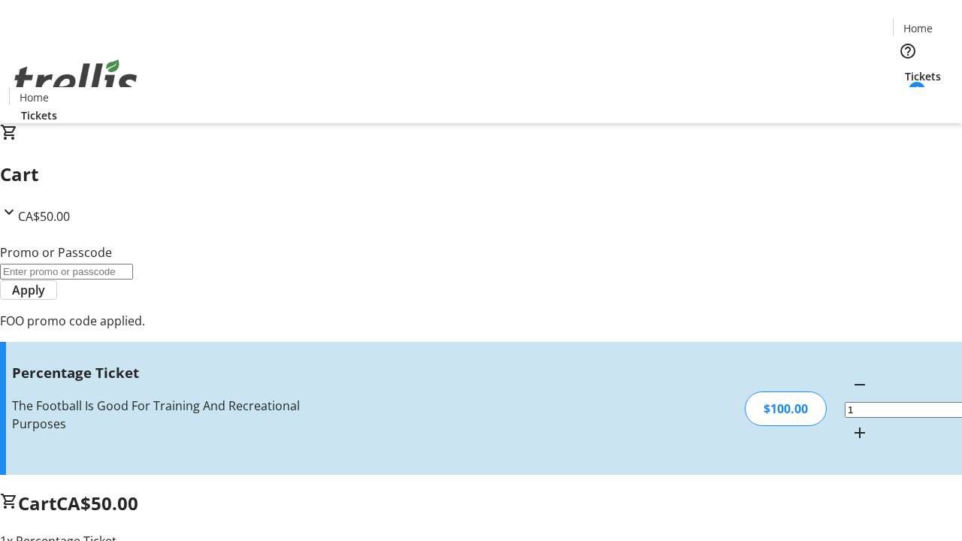 The width and height of the screenshot is (962, 541). What do you see at coordinates (76, 80) in the screenshot?
I see `img: Orient E2E Organization X98CQlsnYv's Logo` at bounding box center [76, 80].